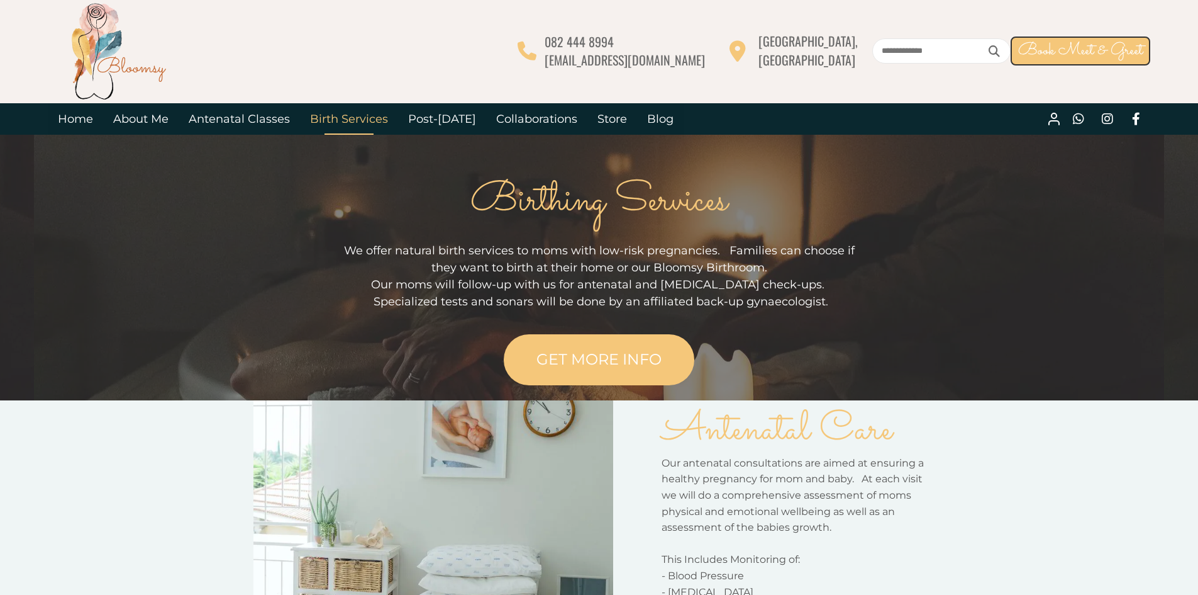 The image size is (1198, 595). Describe the element at coordinates (600, 259) in the screenshot. I see `span: We offer natural birth services to moms with low-risk pregnancies. Families can choose if they wa...` at that location.